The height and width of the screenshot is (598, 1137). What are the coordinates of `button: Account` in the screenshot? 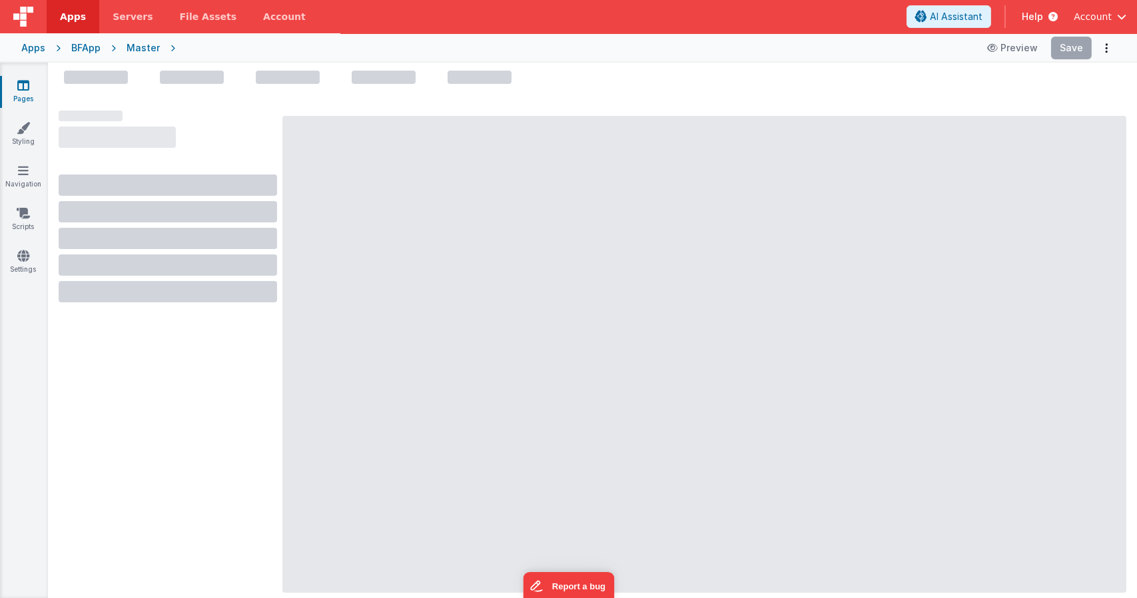 It's located at (1099, 17).